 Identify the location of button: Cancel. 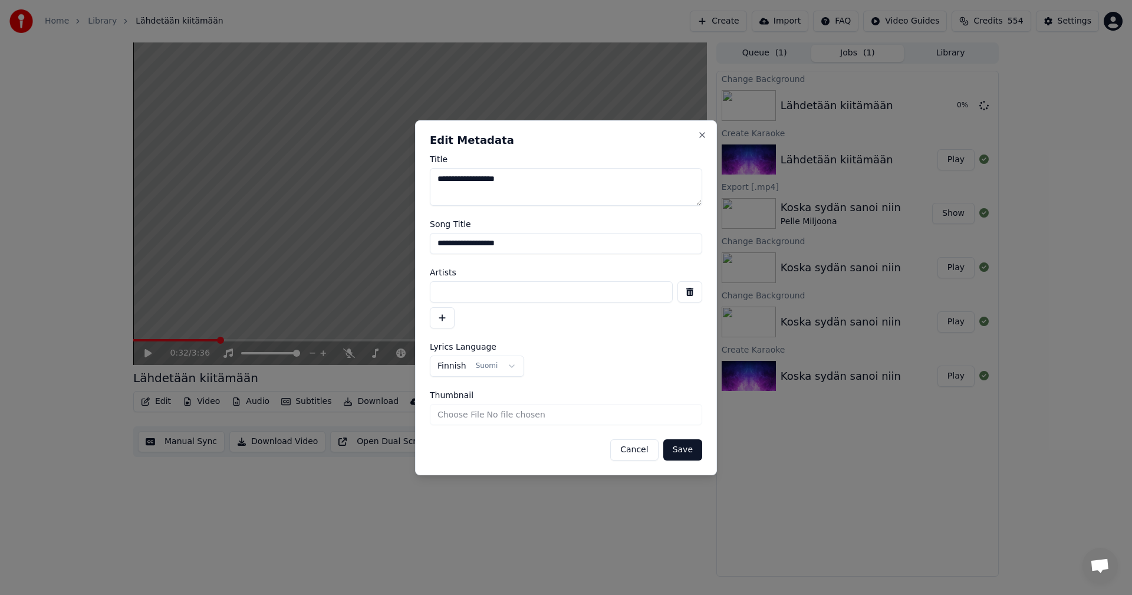
(634, 450).